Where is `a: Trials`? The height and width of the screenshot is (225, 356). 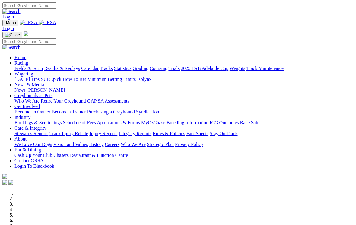 a: Trials is located at coordinates (174, 68).